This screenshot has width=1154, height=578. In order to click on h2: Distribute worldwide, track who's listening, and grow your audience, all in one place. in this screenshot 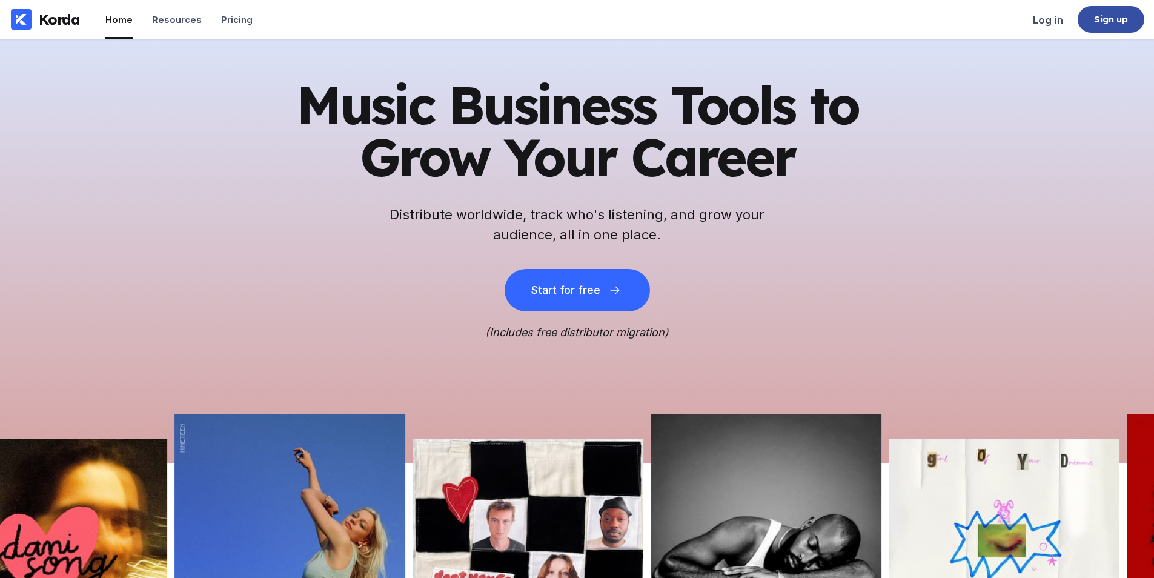, I will do `click(577, 225)`.